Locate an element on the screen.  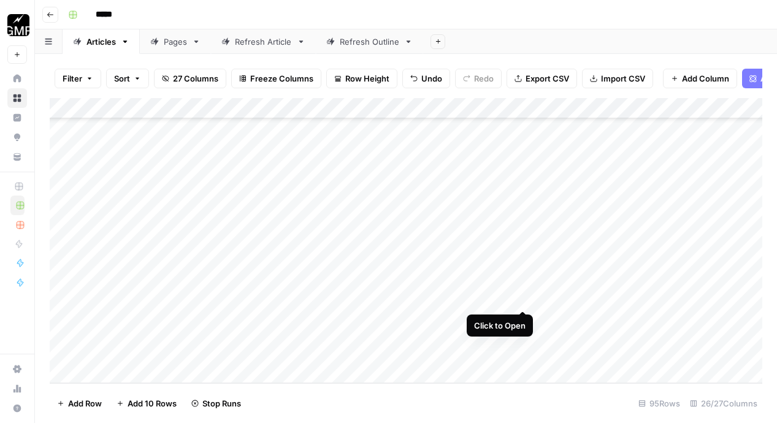
a: Insights is located at coordinates (17, 118).